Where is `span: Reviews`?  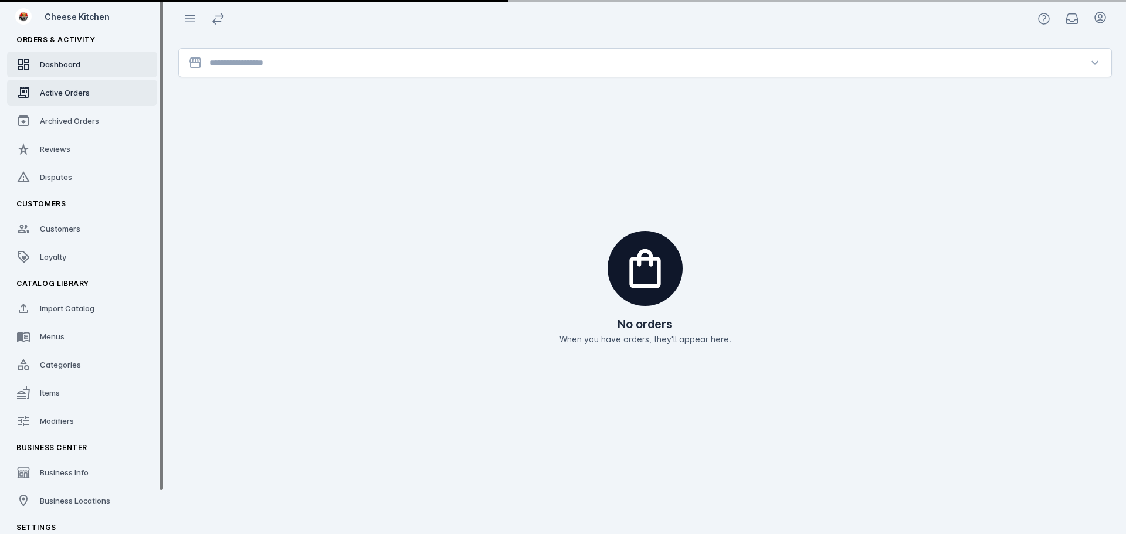 span: Reviews is located at coordinates (55, 149).